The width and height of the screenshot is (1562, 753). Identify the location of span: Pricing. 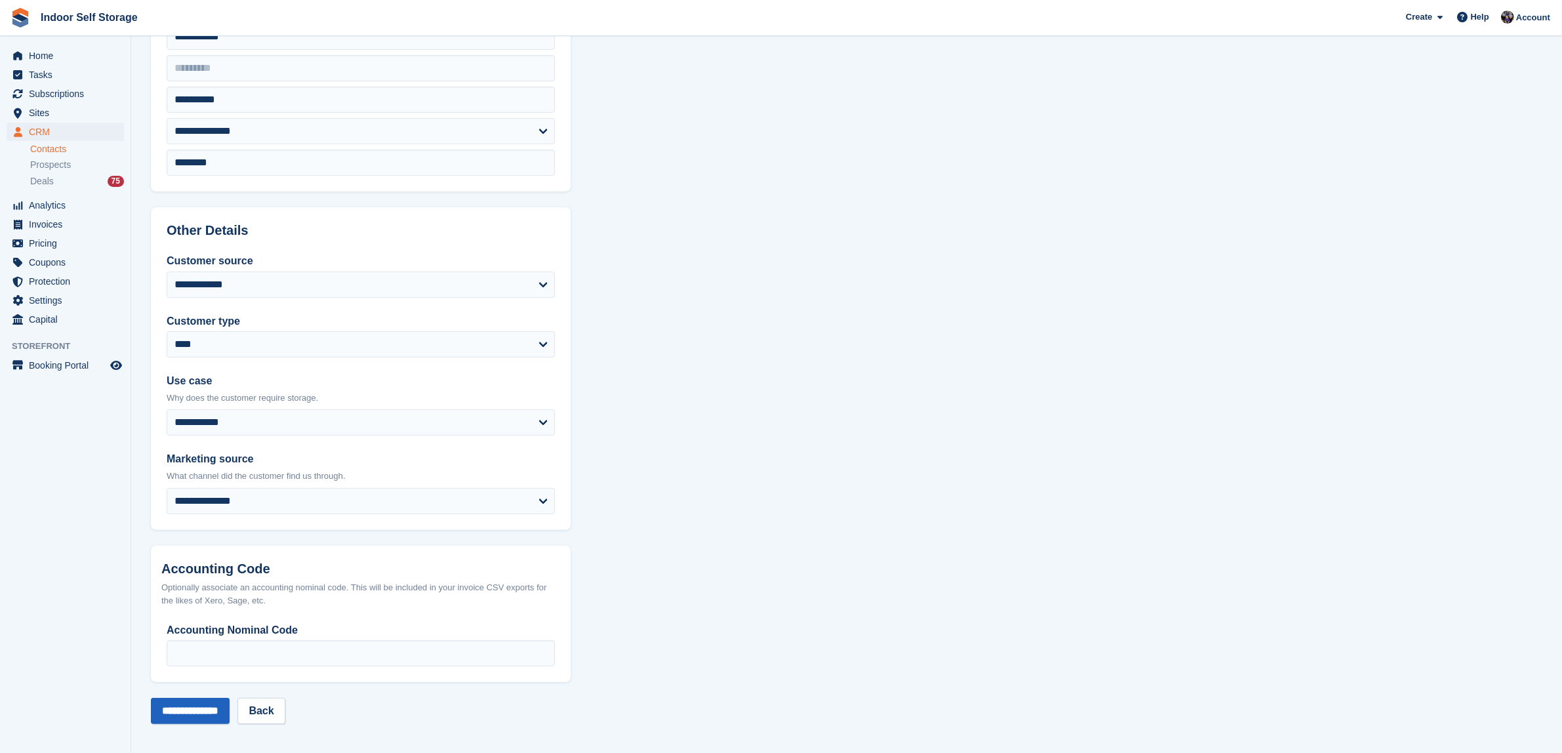
(68, 243).